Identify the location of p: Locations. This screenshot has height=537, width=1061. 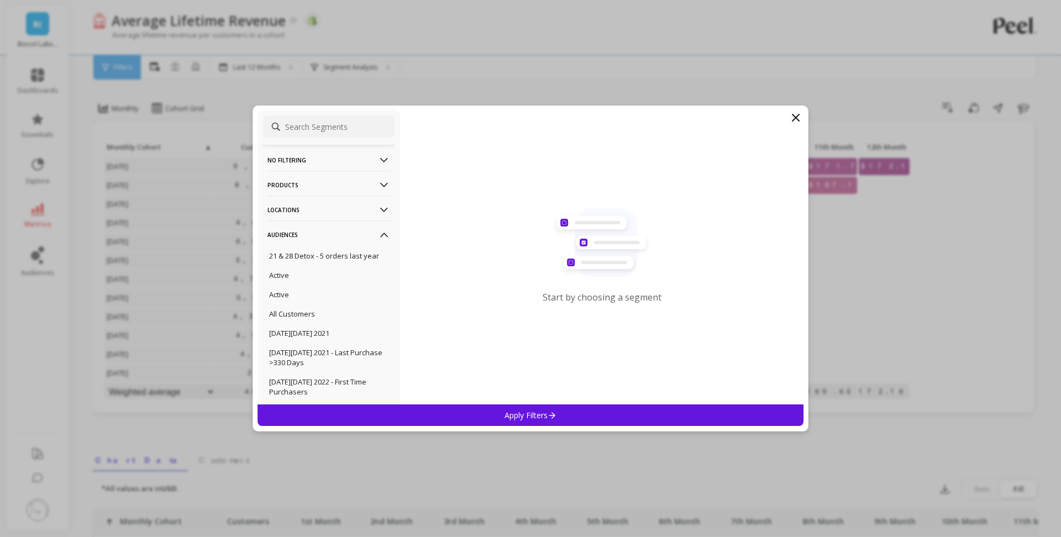
(329, 209).